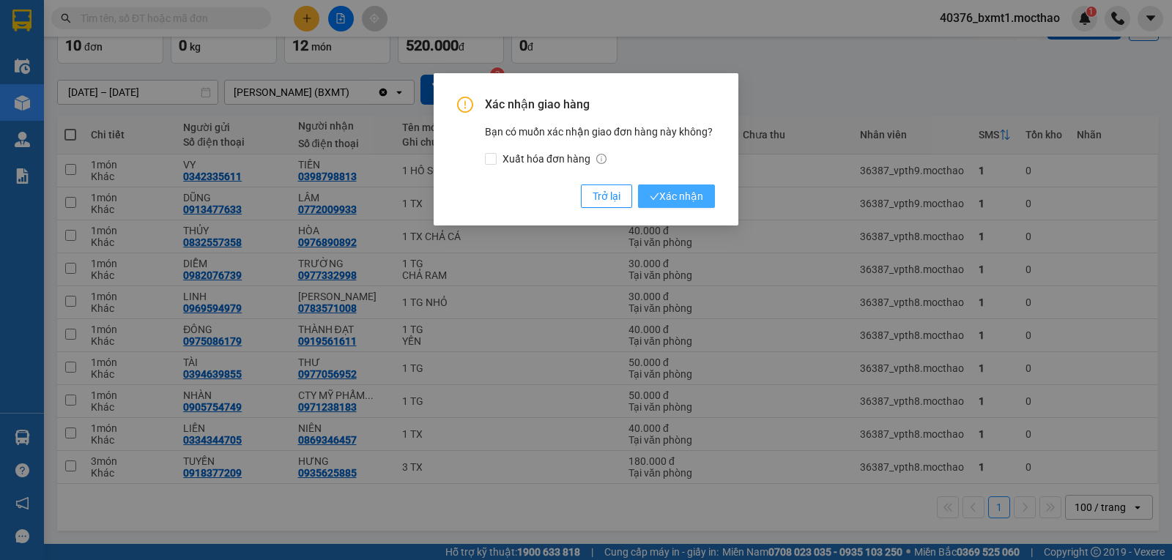 The width and height of the screenshot is (1172, 560). What do you see at coordinates (654, 196) in the screenshot?
I see `span: check` at bounding box center [654, 196].